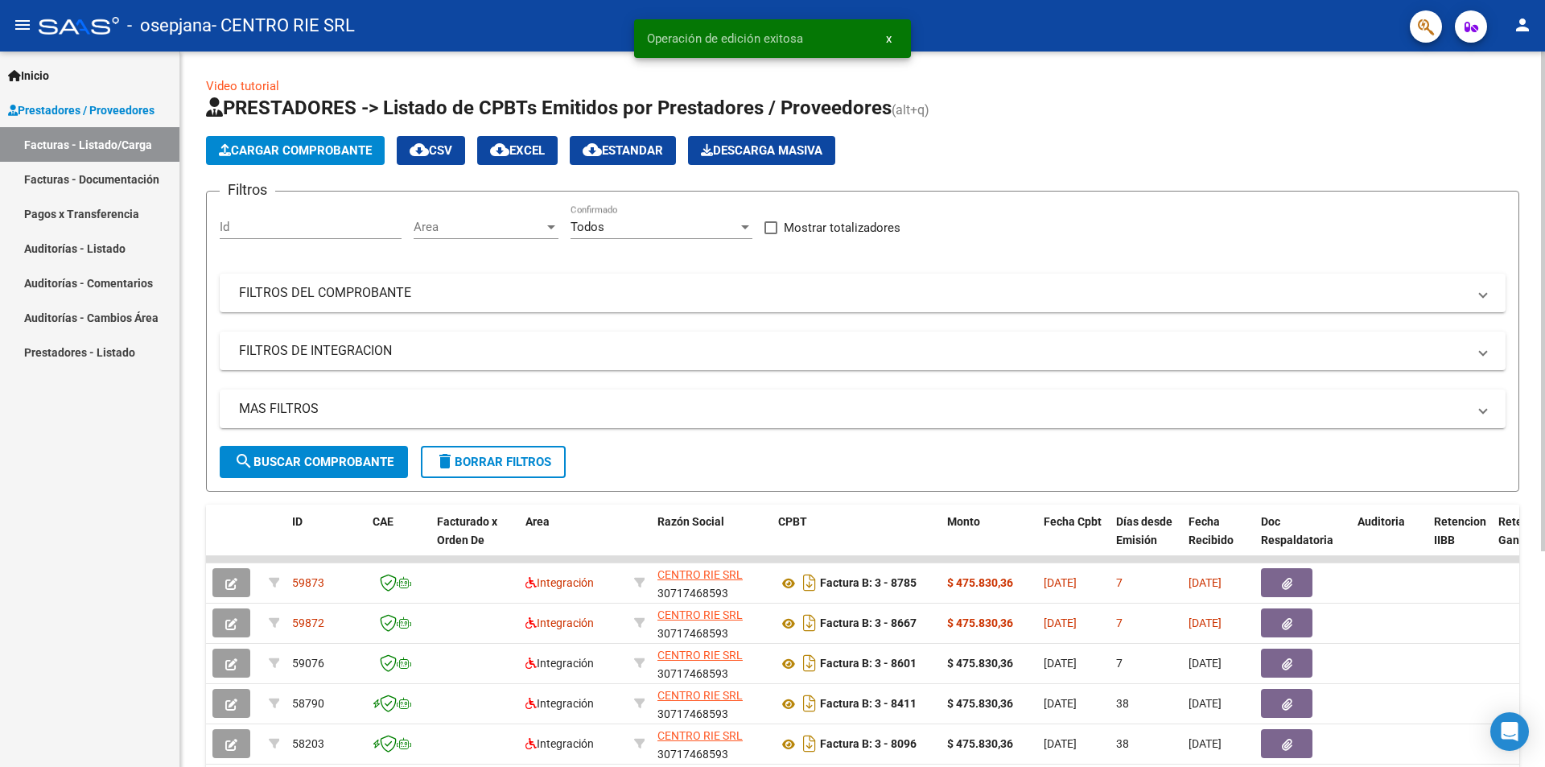 This screenshot has width=1545, height=767. I want to click on span: Monto, so click(963, 522).